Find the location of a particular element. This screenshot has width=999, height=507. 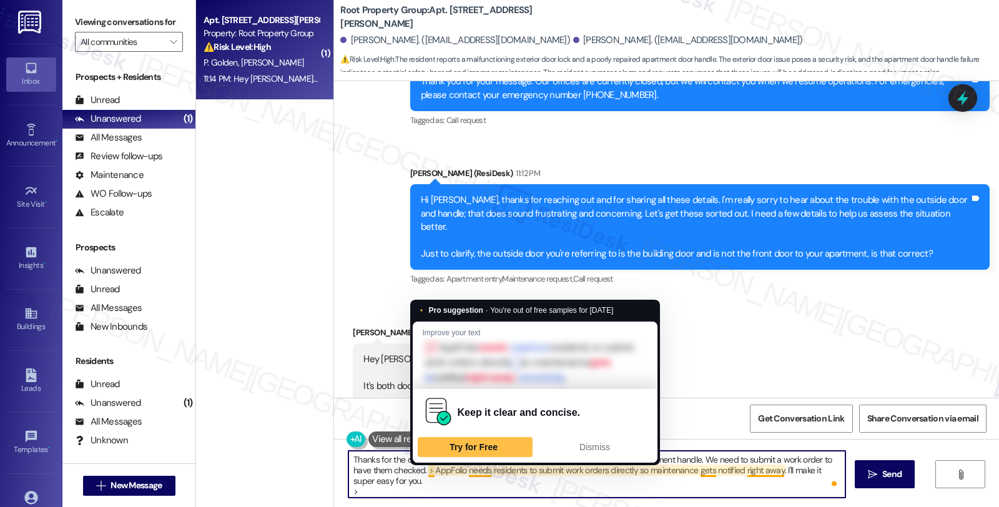

div: Review follow-ups is located at coordinates (119, 156).